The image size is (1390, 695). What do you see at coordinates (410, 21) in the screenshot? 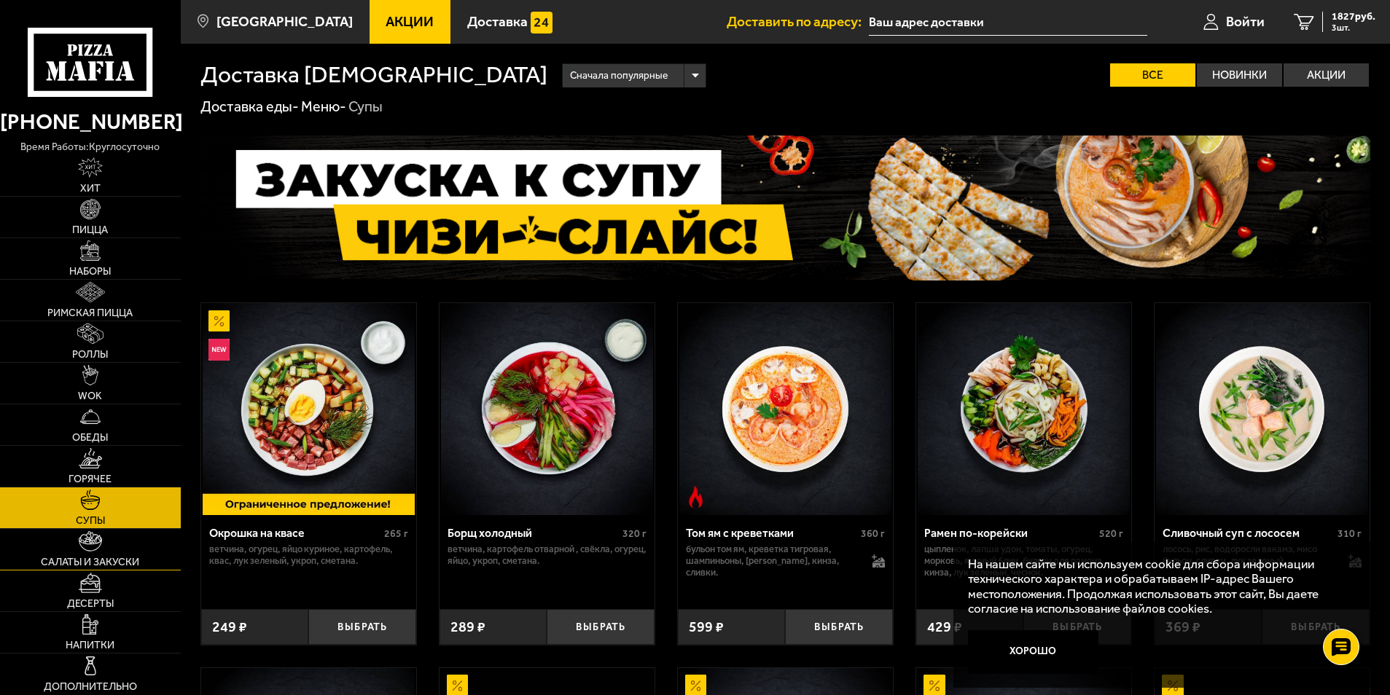
I see `span: Акции` at bounding box center [410, 21].